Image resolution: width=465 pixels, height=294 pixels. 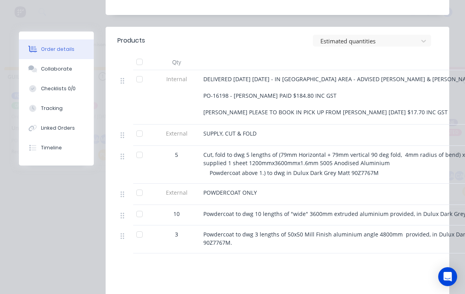 I want to click on button: Checklists 0/0, so click(x=56, y=89).